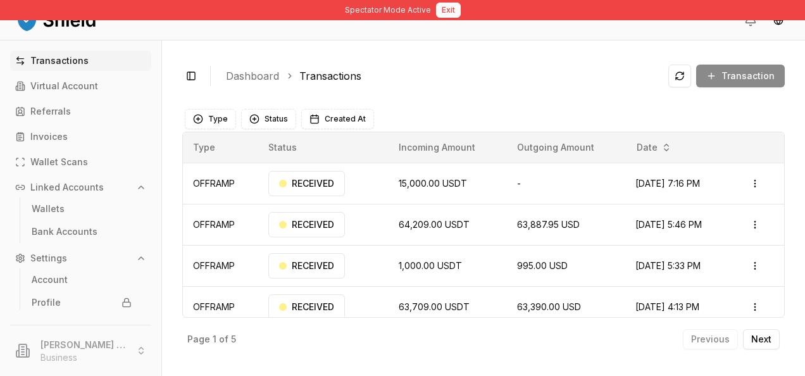 This screenshot has height=376, width=805. Describe the element at coordinates (49, 280) in the screenshot. I see `p: Account` at that location.